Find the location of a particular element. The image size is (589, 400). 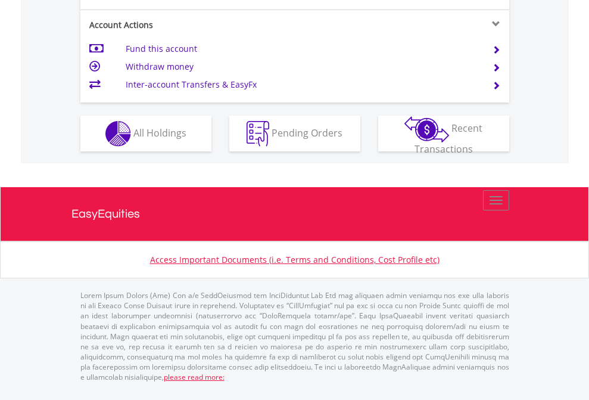

img: holdings-wht.png is located at coordinates (118, 133).